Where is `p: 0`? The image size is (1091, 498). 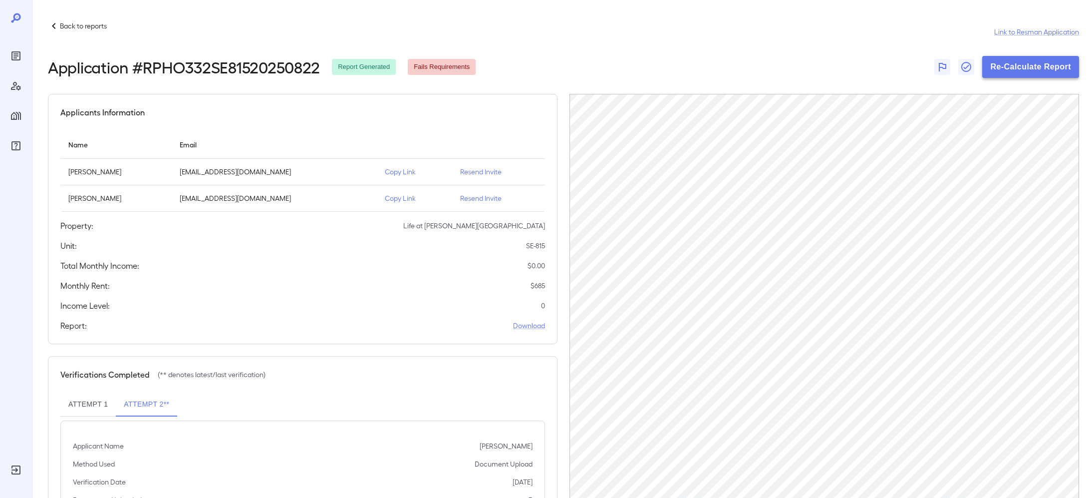 p: 0 is located at coordinates (543, 306).